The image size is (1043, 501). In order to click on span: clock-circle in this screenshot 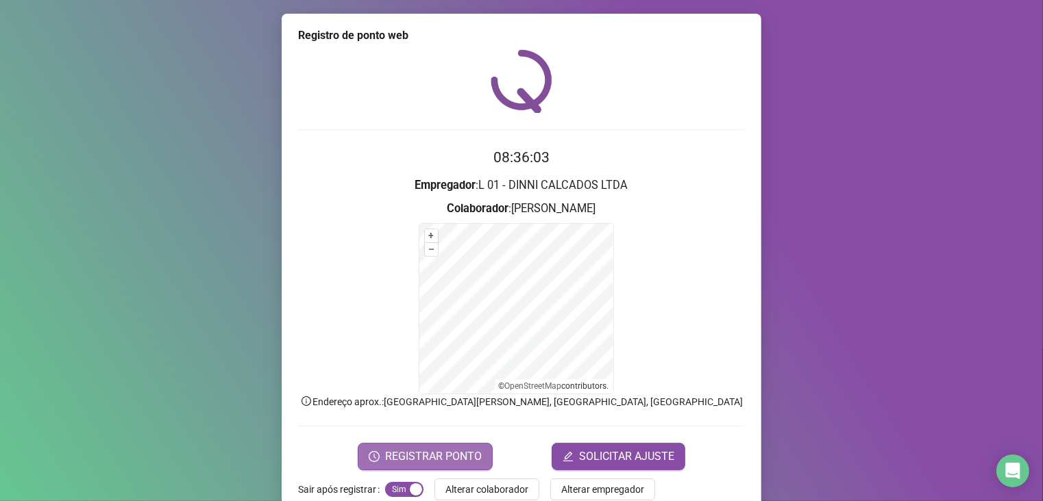, I will do `click(374, 457)`.